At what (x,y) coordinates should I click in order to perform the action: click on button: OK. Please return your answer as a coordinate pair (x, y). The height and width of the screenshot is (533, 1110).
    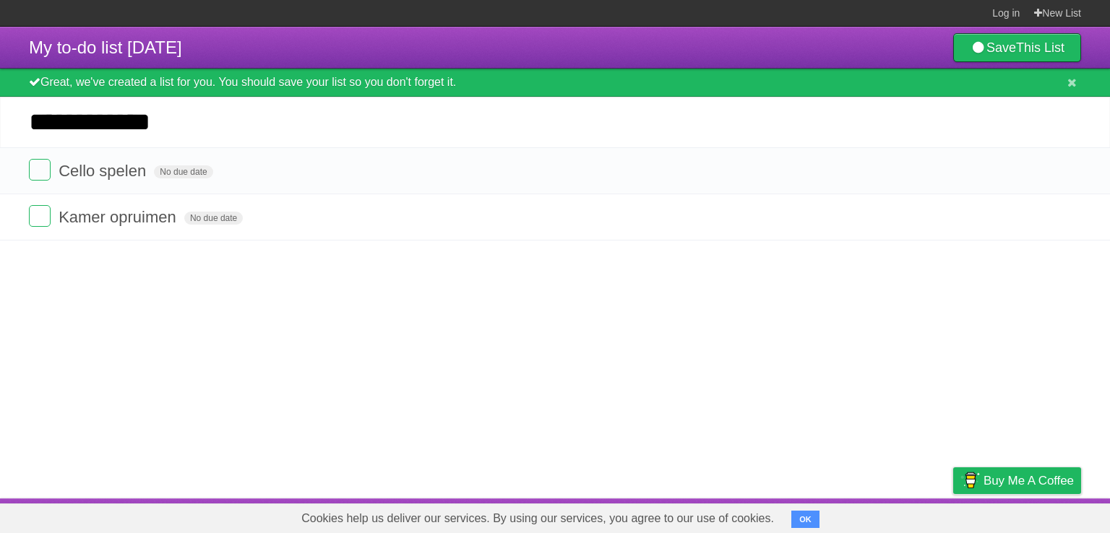
    Looking at the image, I should click on (805, 519).